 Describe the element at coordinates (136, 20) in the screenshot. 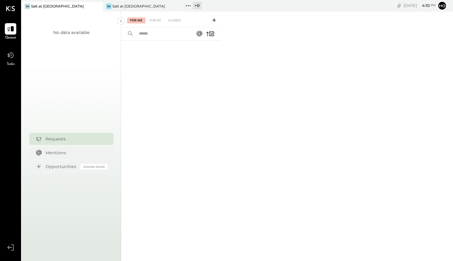

I see `div: For Me` at that location.